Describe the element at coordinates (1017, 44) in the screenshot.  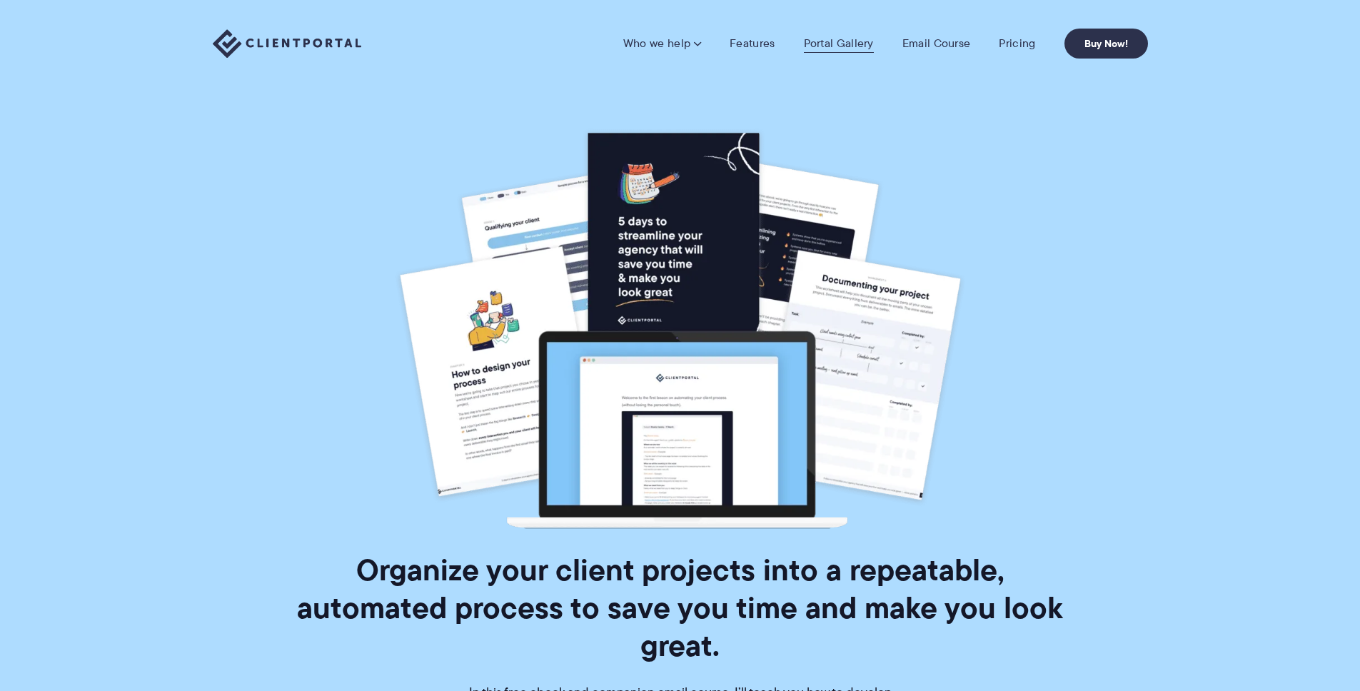
I see `a: Pricing` at that location.